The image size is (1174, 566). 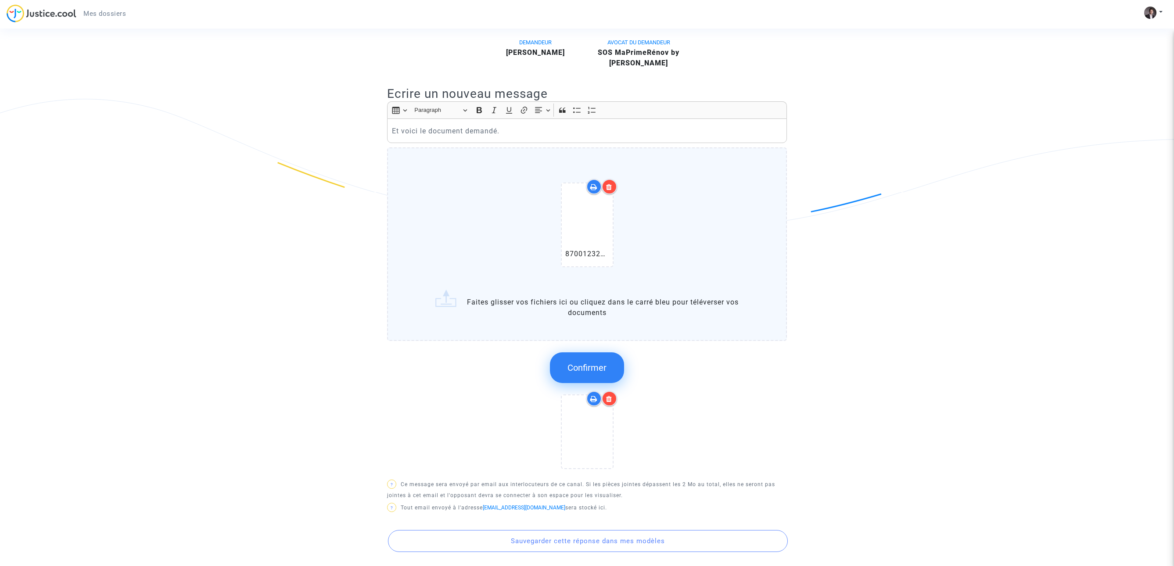 What do you see at coordinates (41, 13) in the screenshot?
I see `img: jc-logo.svg` at bounding box center [41, 13].